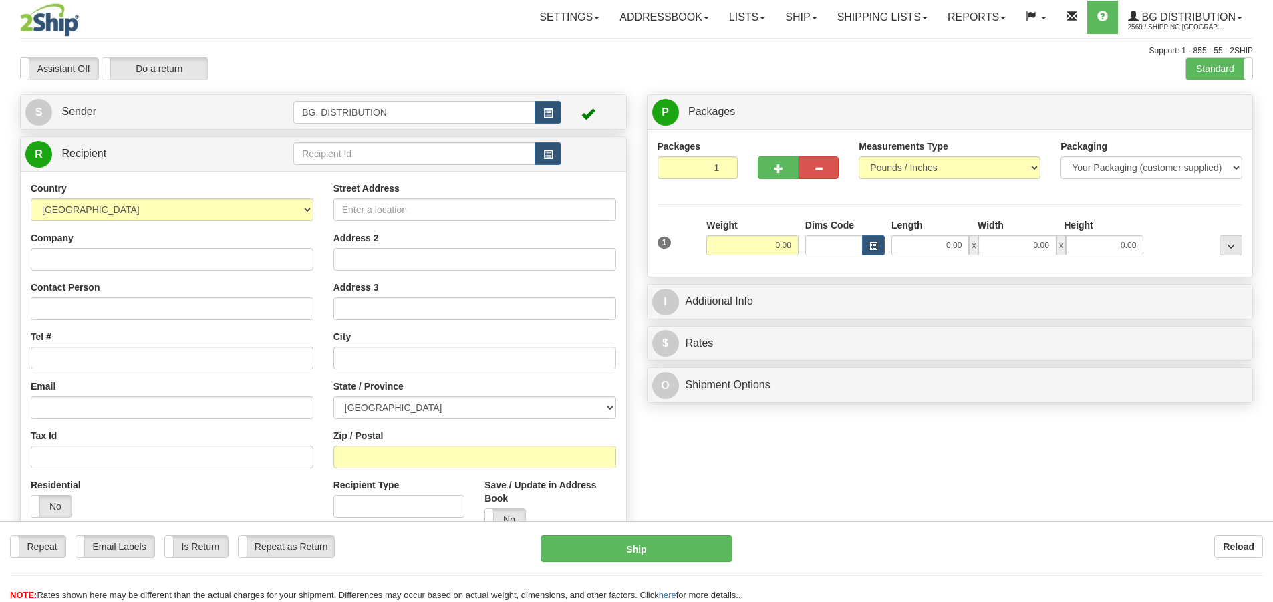 The image size is (1273, 602). I want to click on a: S Sender, so click(159, 112).